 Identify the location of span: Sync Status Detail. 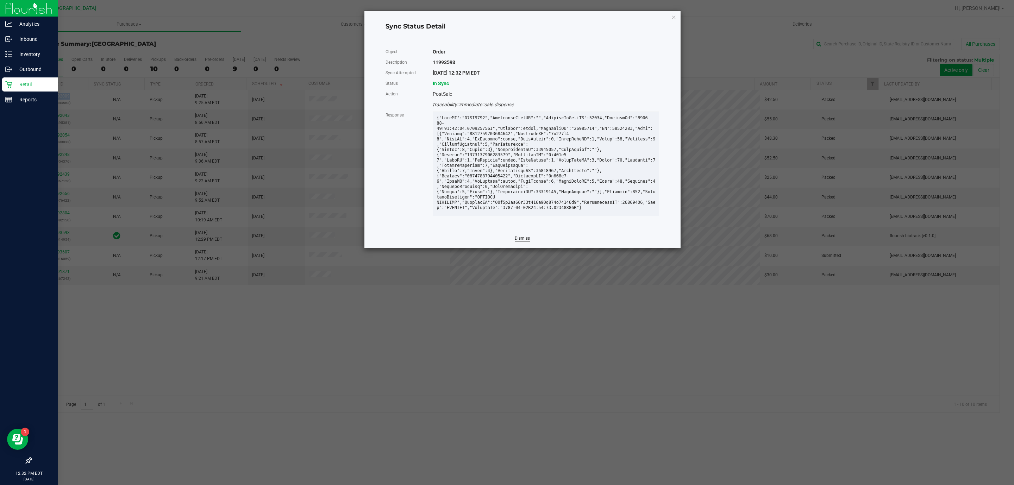
(415, 27).